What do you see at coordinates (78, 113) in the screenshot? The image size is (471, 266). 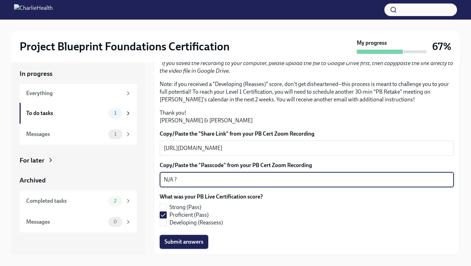 I see `a: To do tasks1` at bounding box center [78, 113].